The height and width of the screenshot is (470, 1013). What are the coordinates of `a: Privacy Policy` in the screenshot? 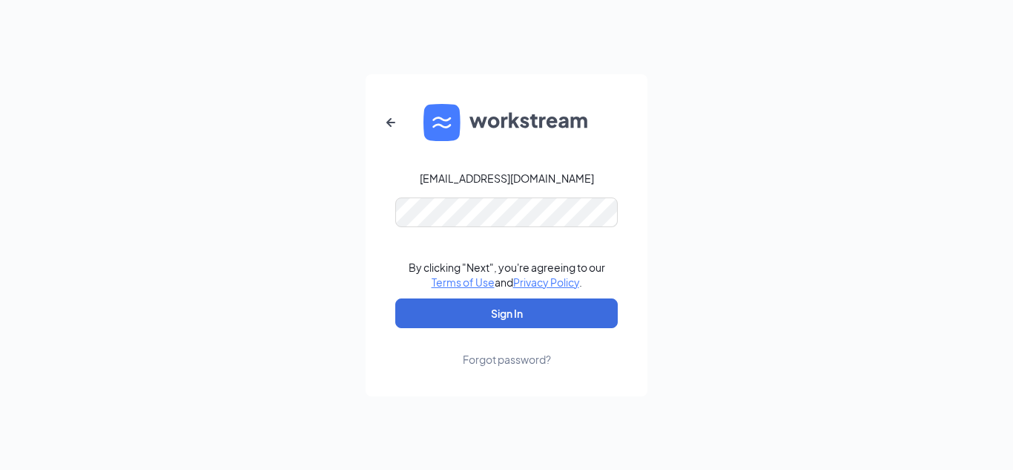 It's located at (546, 282).